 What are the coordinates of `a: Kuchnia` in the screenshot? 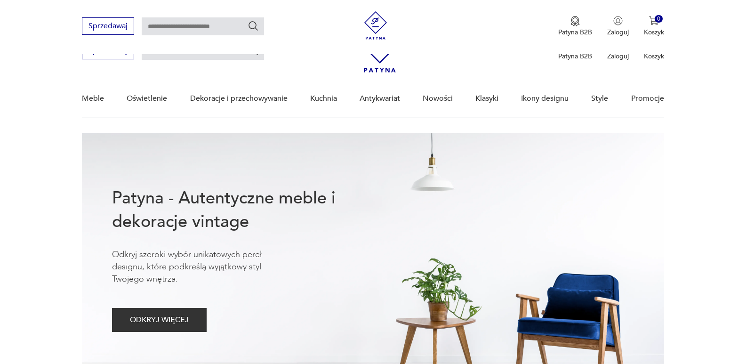 It's located at (323, 98).